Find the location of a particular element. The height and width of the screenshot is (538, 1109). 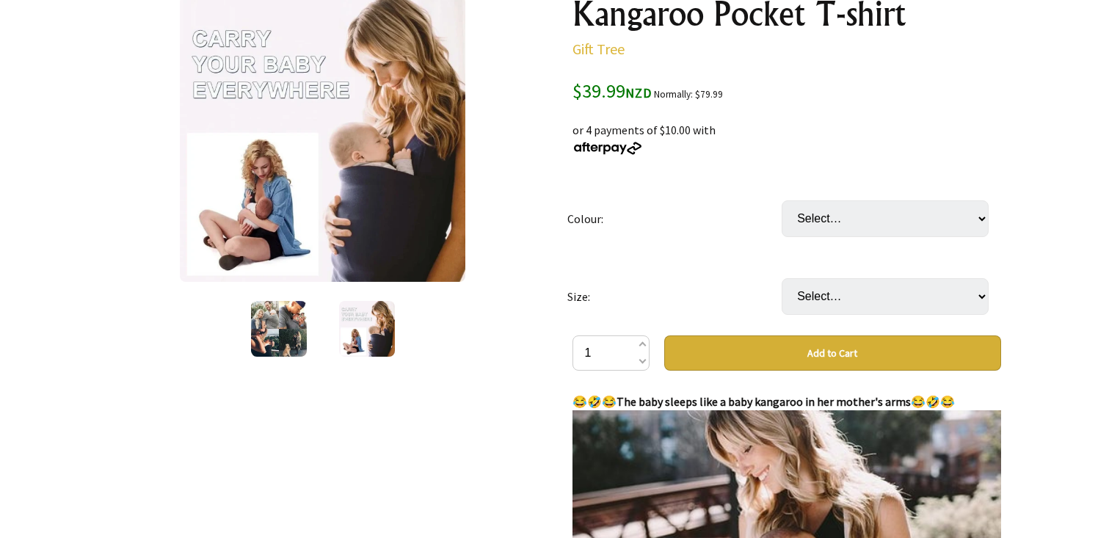

button: Add to Cart is located at coordinates (832, 353).